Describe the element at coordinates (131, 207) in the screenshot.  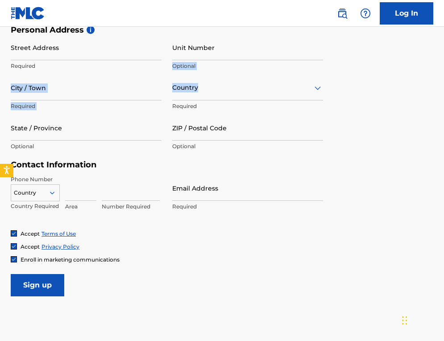
I see `p: Number Required` at that location.